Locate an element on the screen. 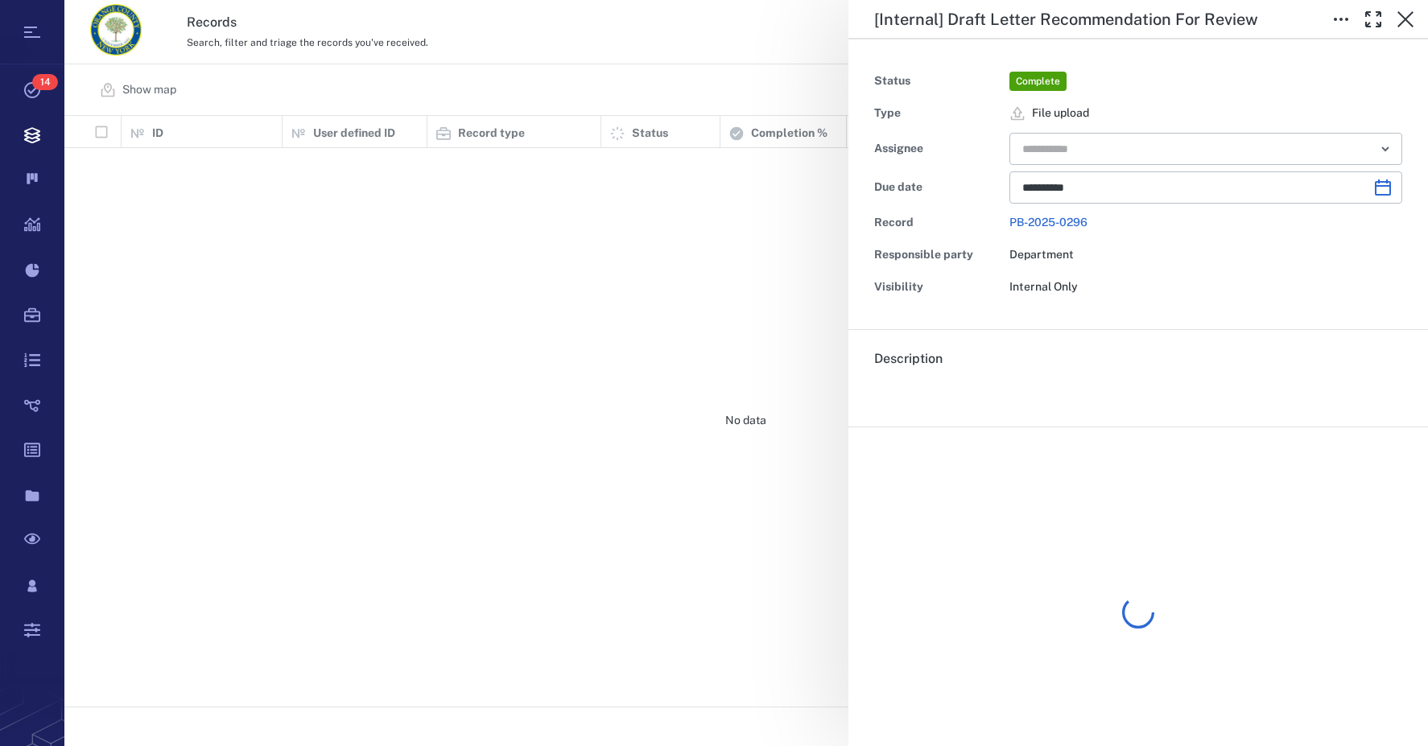  button: Toggle Fullscreen is located at coordinates (1373, 19).